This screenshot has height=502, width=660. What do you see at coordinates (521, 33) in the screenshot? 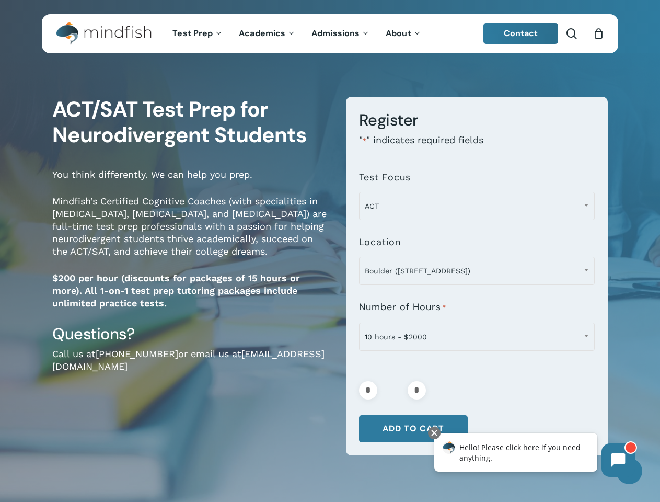
I see `a: Contact` at bounding box center [521, 33].